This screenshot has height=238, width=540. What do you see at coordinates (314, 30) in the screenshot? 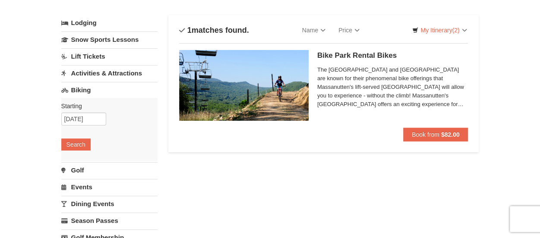
I see `a: Name` at bounding box center [314, 30].